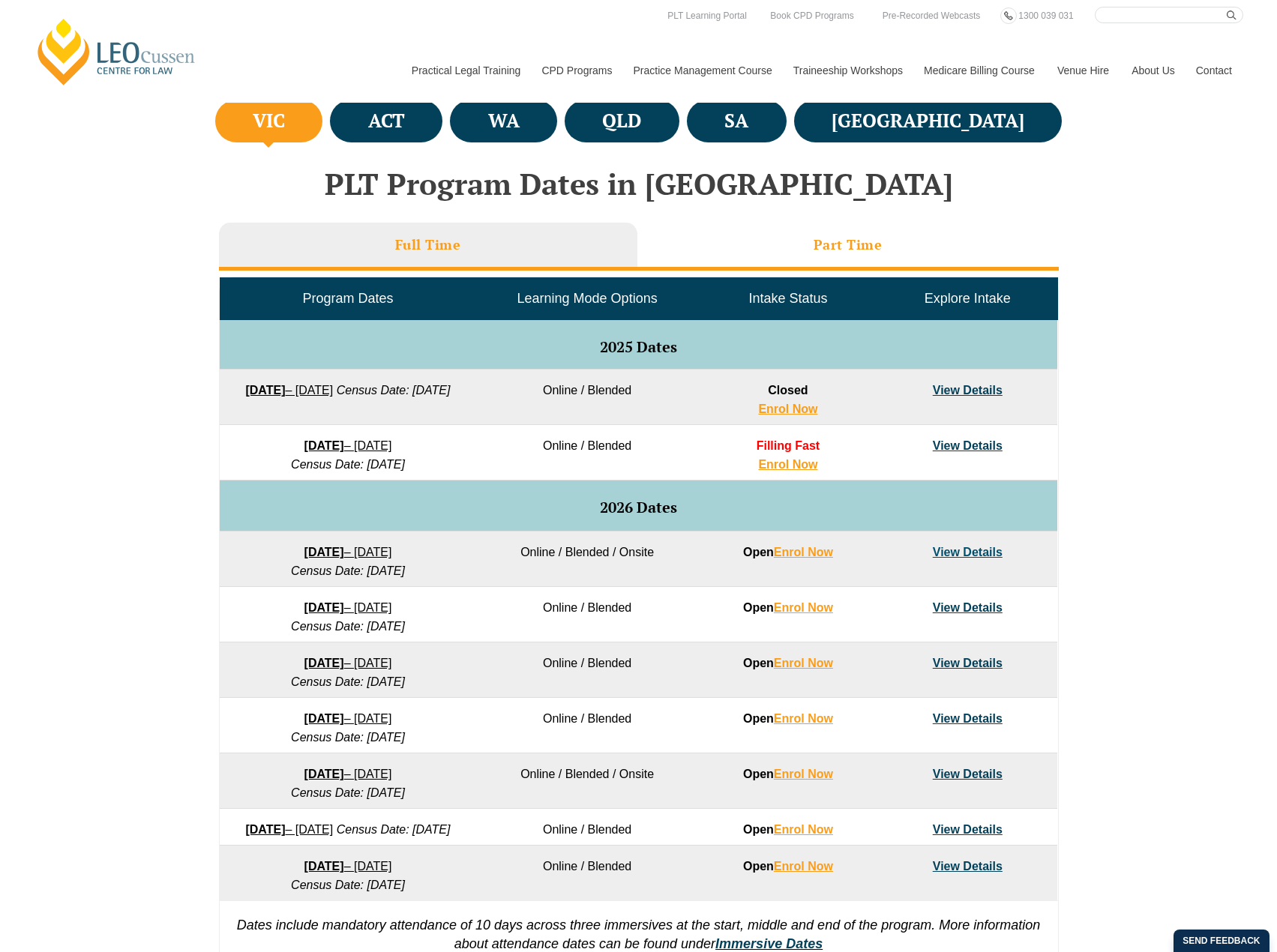 This screenshot has height=952, width=1277. Describe the element at coordinates (1045, 16) in the screenshot. I see `span: 1300 039 031` at that location.